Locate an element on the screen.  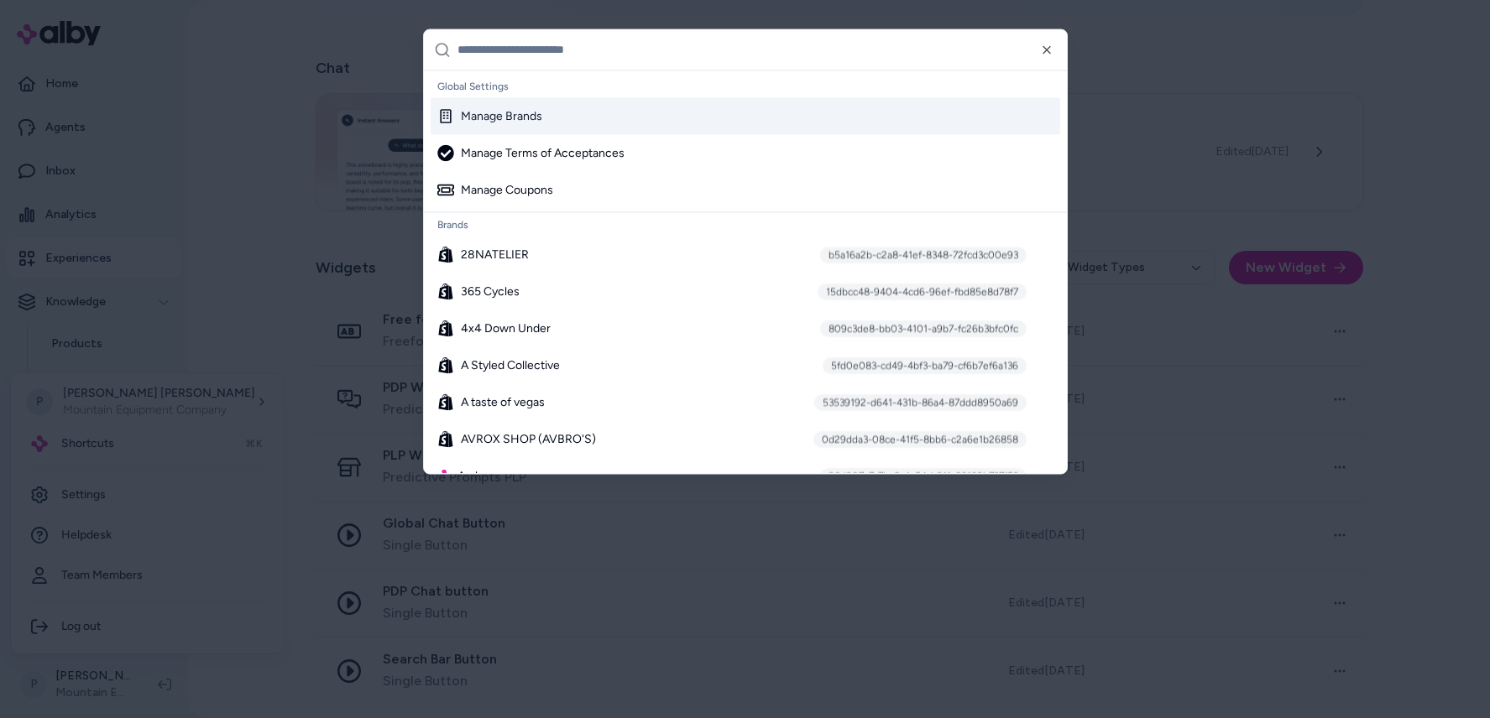
div: Global Settings is located at coordinates (745, 86).